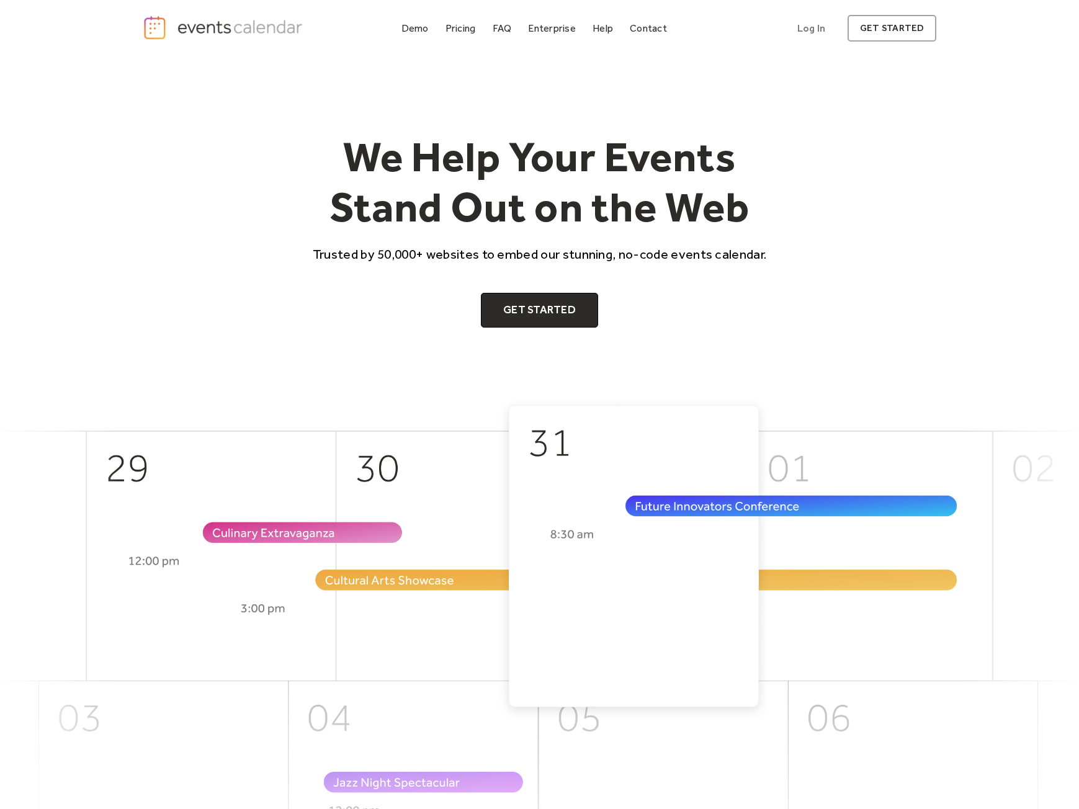  Describe the element at coordinates (460, 28) in the screenshot. I see `div: Pricing` at that location.